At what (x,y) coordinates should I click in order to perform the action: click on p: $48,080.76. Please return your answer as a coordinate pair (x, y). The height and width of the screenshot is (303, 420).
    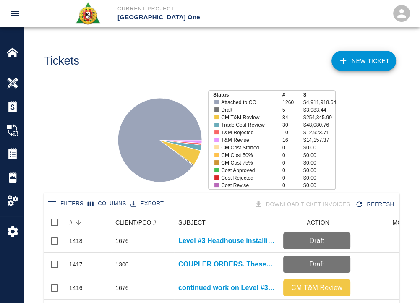
    Looking at the image, I should click on (319, 125).